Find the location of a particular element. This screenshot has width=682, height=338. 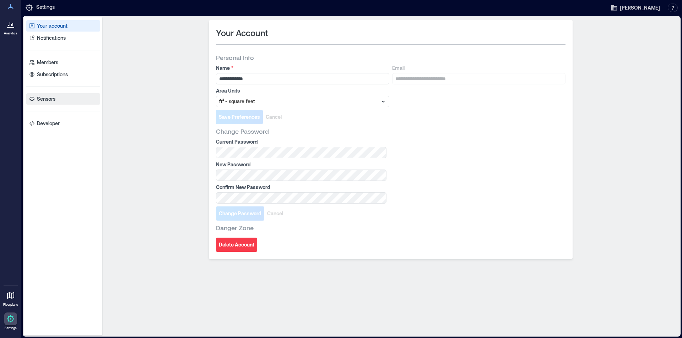

button: Delete Account is located at coordinates (237, 245).